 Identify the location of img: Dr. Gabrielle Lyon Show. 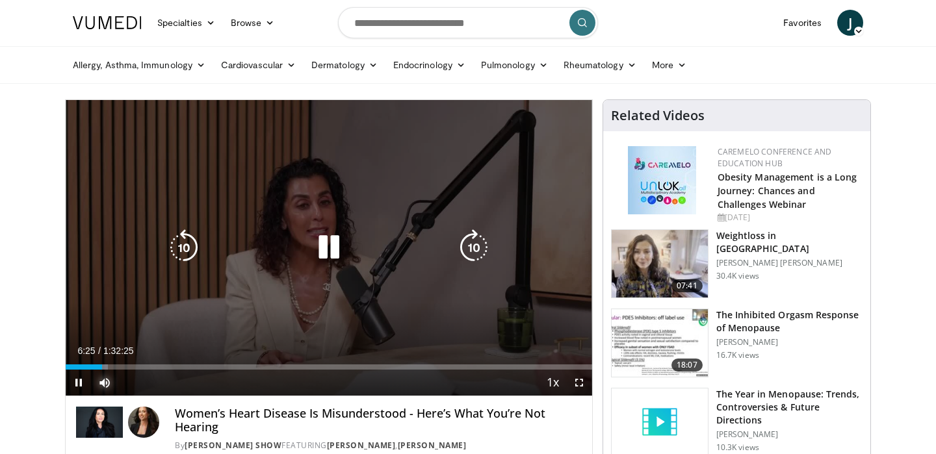
(99, 422).